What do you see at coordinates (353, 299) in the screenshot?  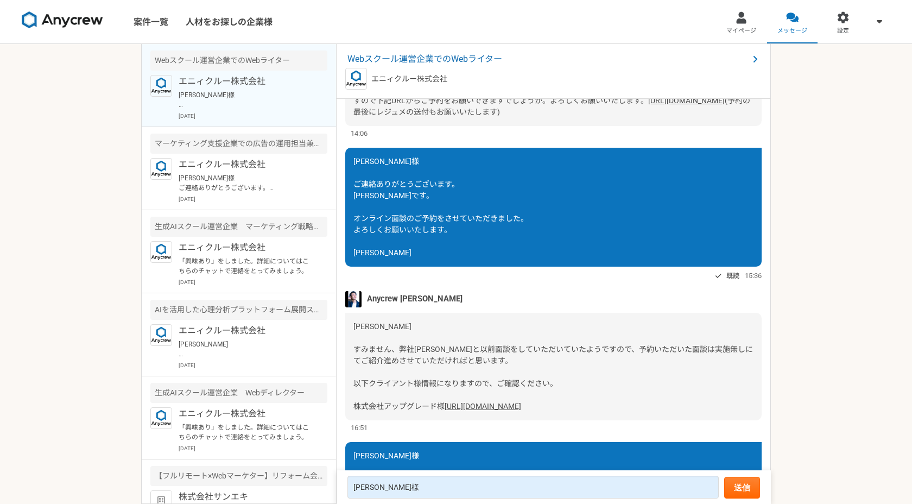 I see `img: S__5267474.jpg` at bounding box center [353, 299].